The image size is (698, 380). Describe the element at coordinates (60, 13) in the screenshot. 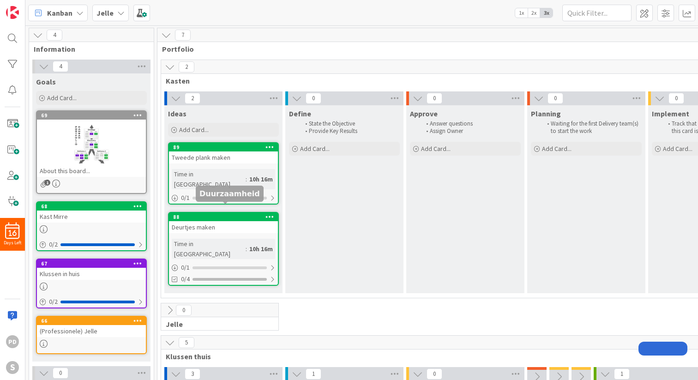

I see `span: Kanban` at that location.